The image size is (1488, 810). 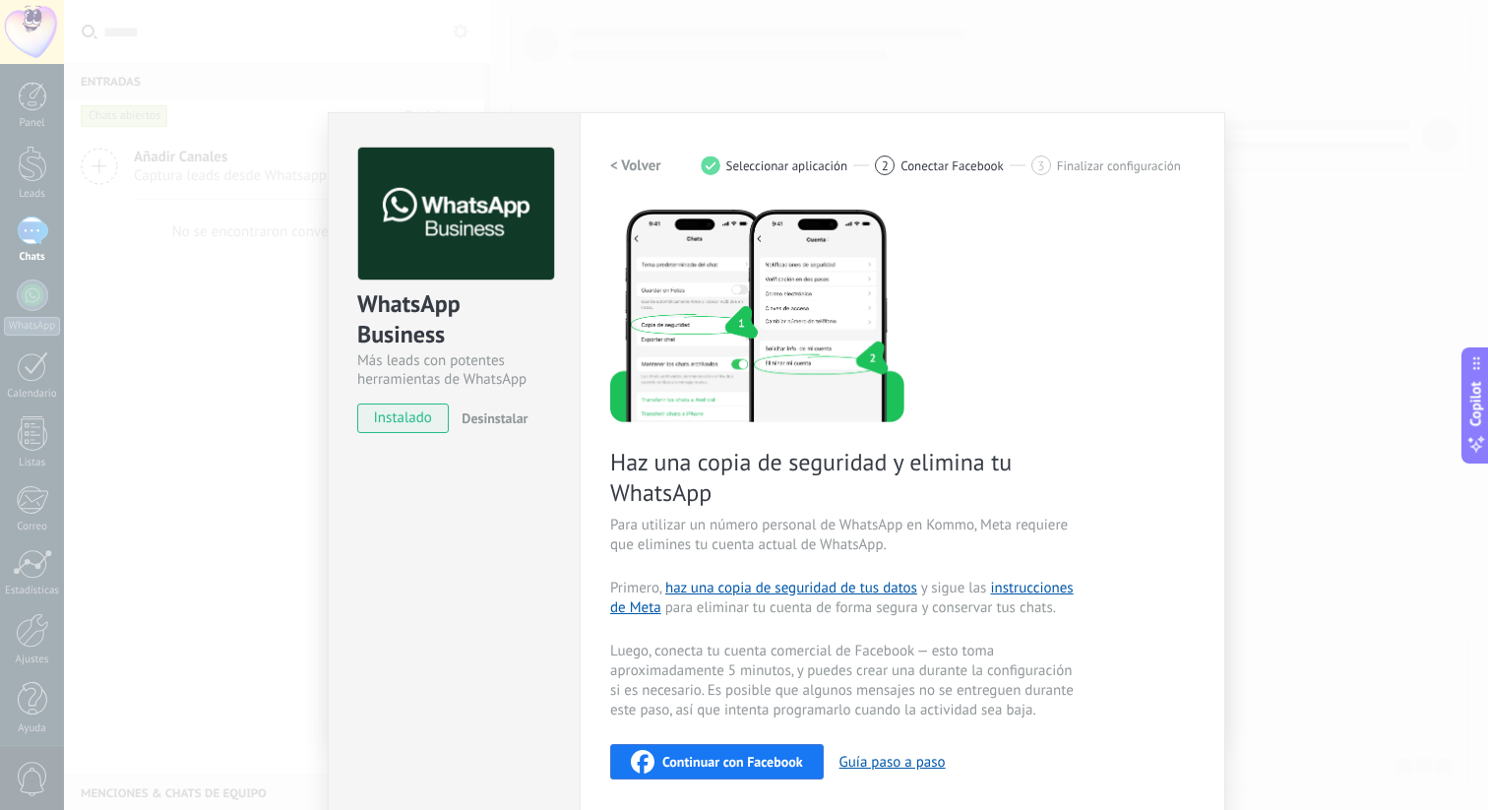 I want to click on span: Desinstalar, so click(x=494, y=418).